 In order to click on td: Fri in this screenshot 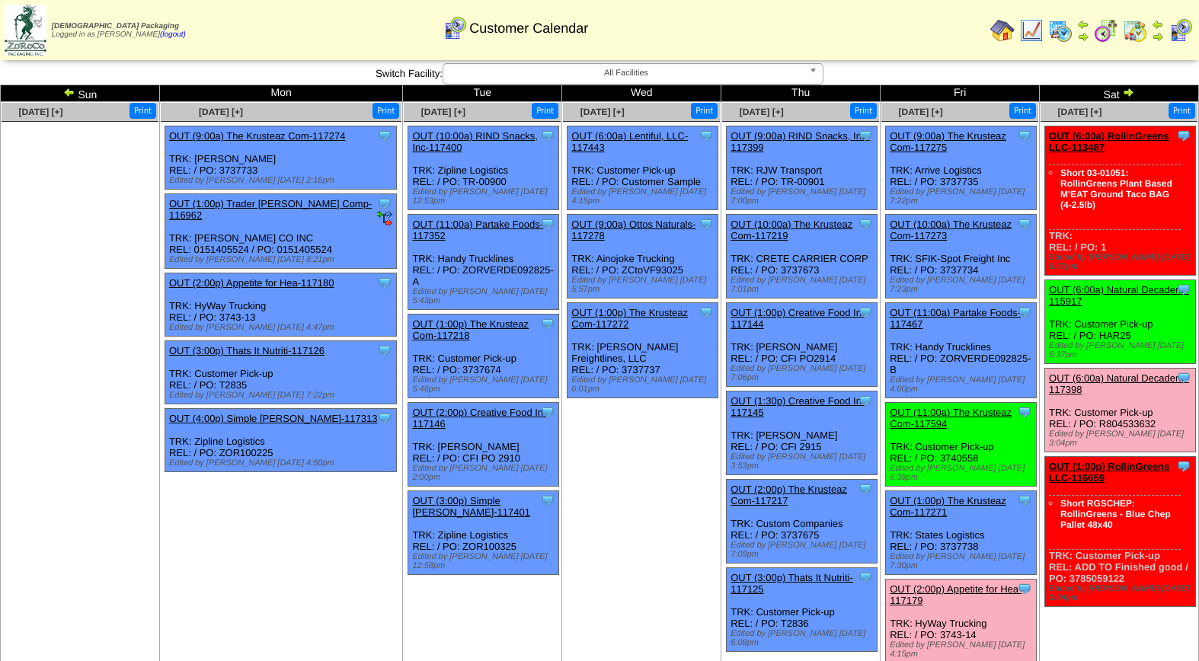, I will do `click(960, 94)`.